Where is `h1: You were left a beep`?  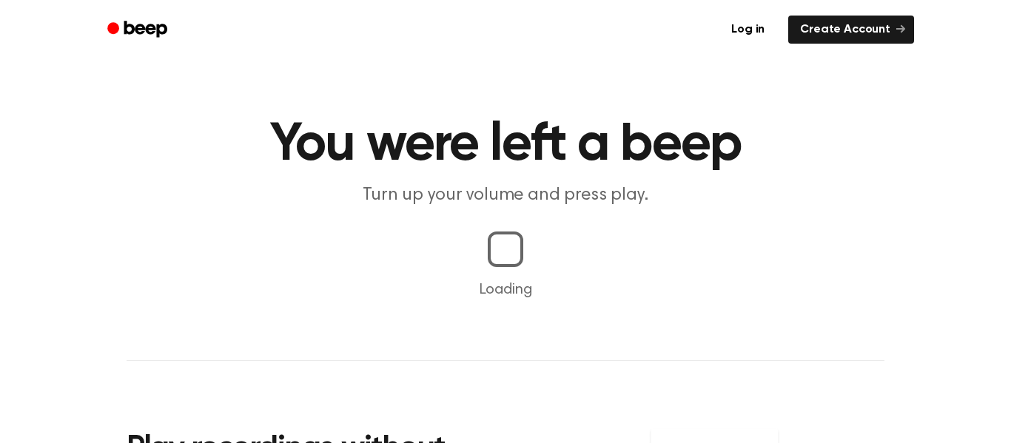
h1: You were left a beep is located at coordinates (505, 145).